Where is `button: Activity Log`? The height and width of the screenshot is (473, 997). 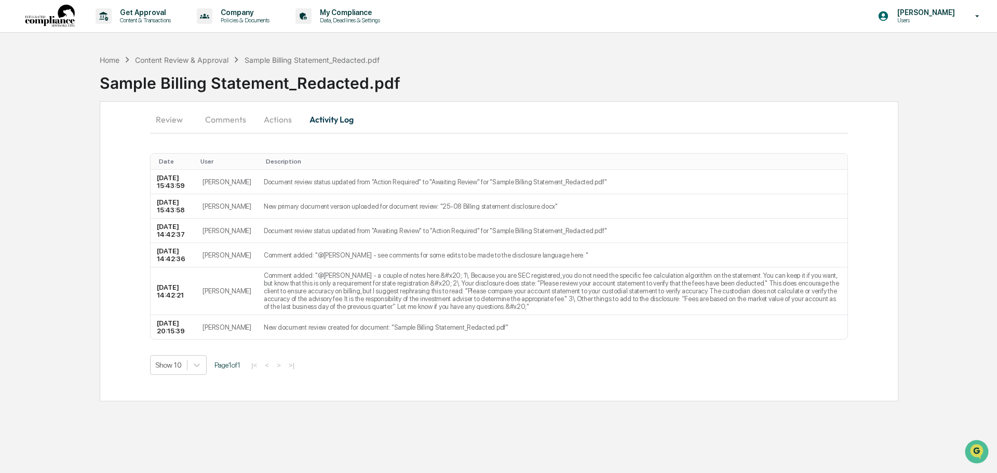 button: Activity Log is located at coordinates (331, 119).